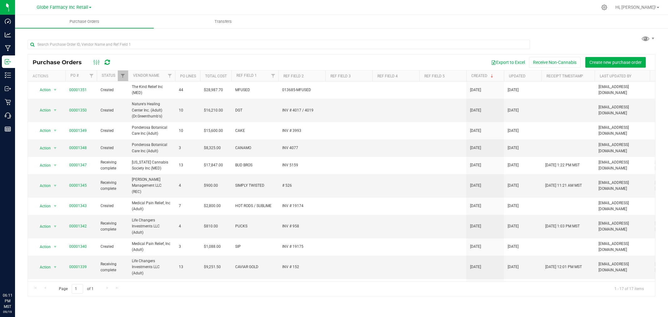  Describe the element at coordinates (212, 148) in the screenshot. I see `span: $8,325.00` at that location.